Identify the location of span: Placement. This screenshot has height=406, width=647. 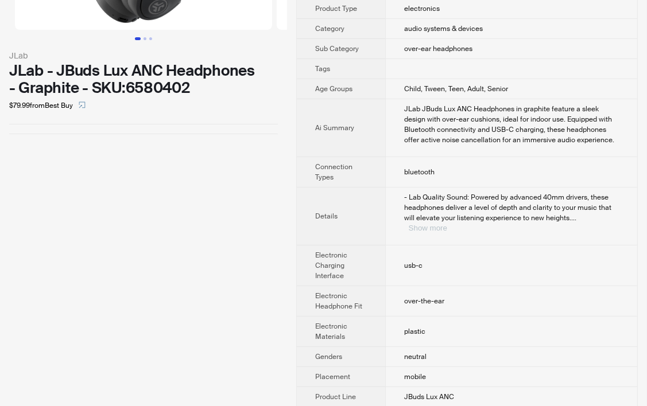
(332, 377).